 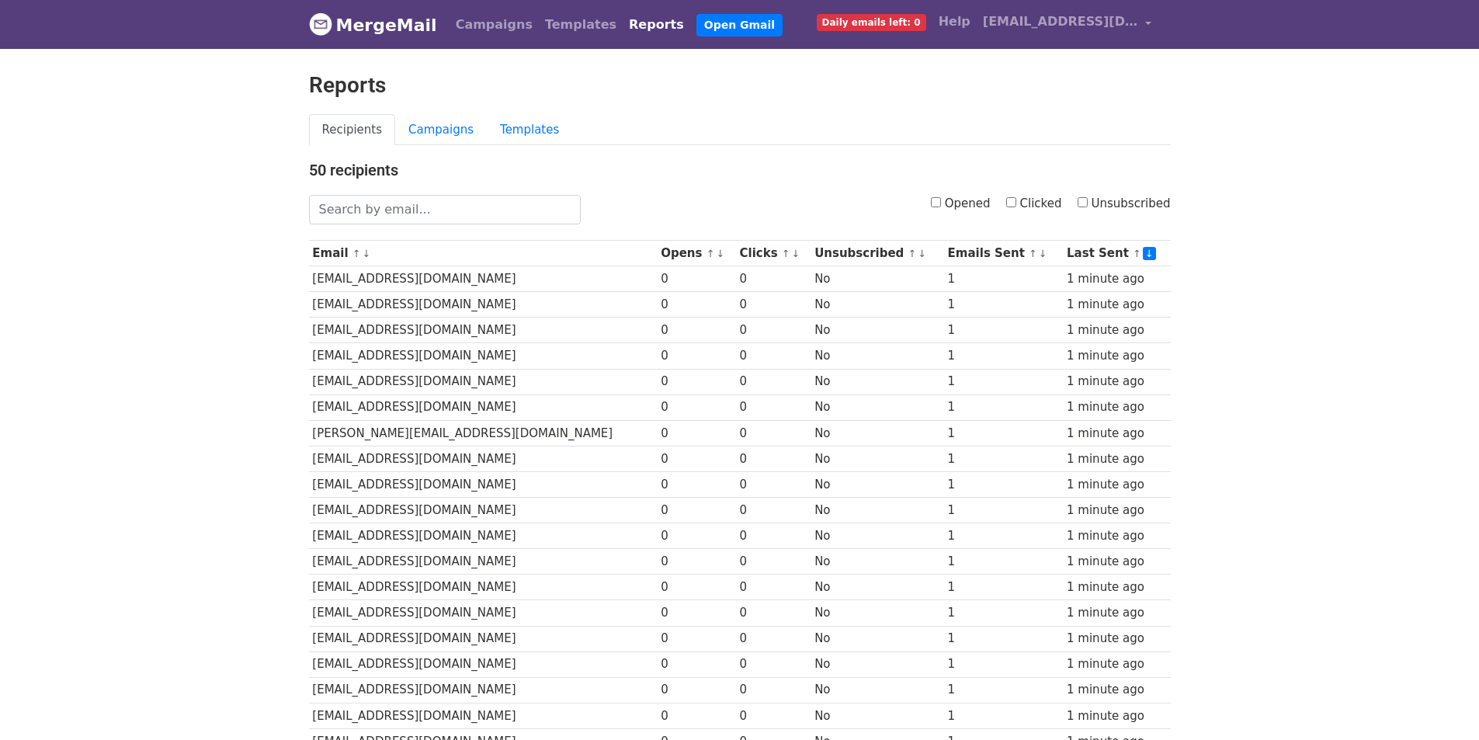 I want to click on input: Search by email..., so click(x=445, y=210).